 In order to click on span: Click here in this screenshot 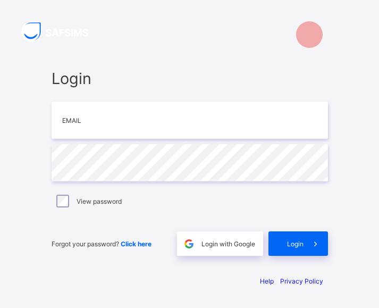, I will do `click(136, 243)`.